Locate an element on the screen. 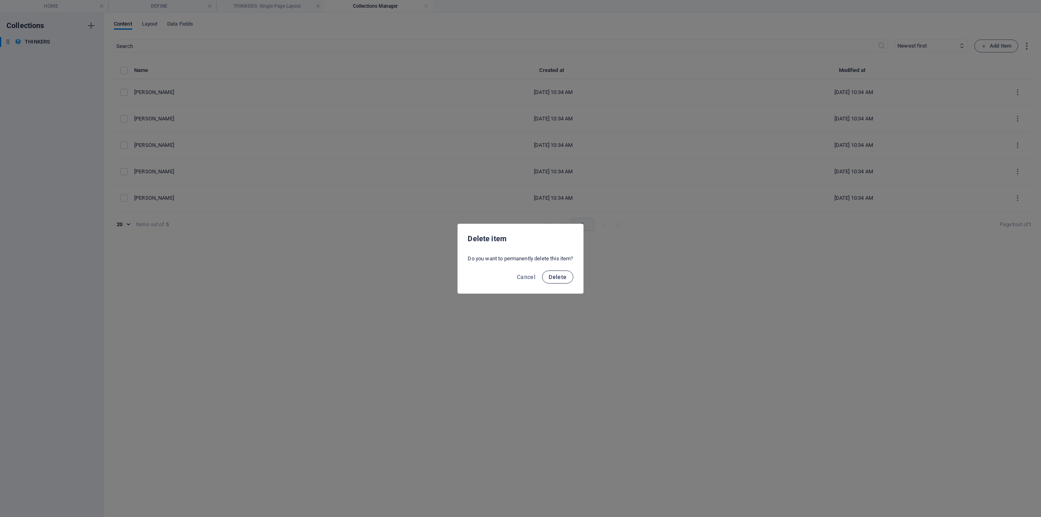 The image size is (1041, 517). button: Delete is located at coordinates (558, 277).